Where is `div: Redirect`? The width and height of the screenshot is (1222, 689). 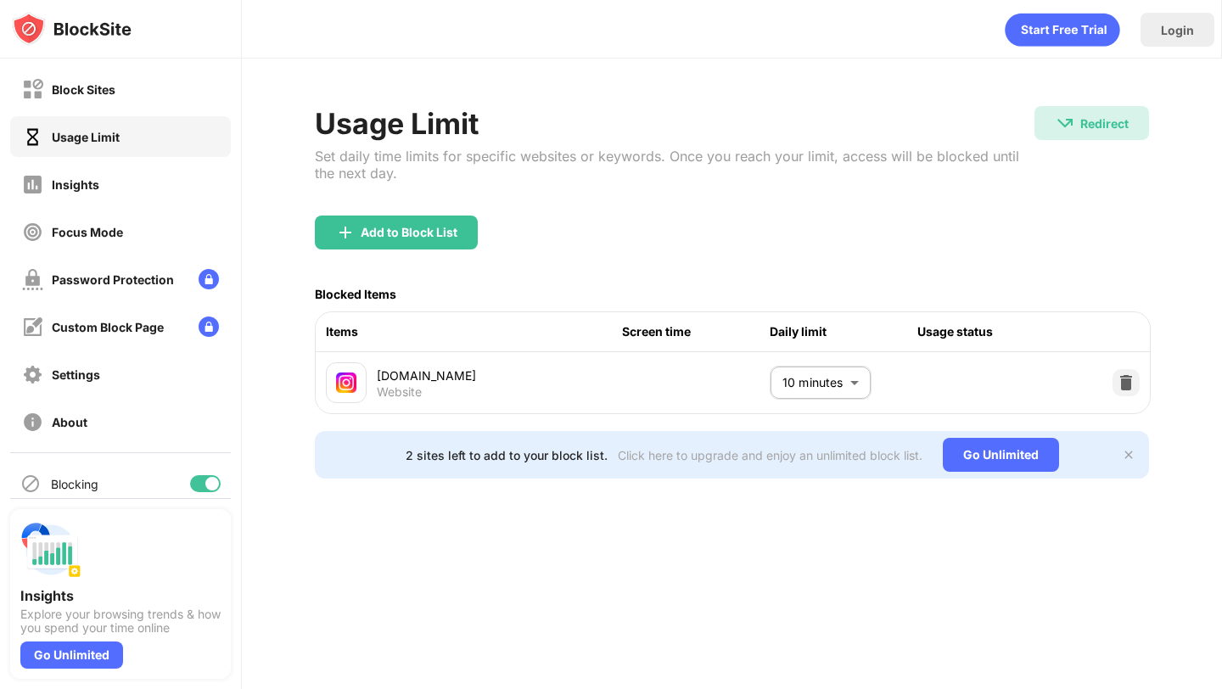
div: Redirect is located at coordinates (1104, 123).